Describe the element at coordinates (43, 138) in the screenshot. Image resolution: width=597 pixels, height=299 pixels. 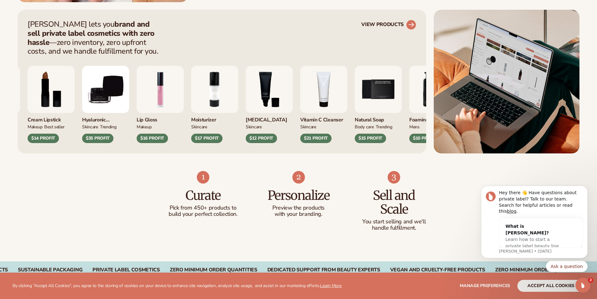
I see `div: $14 PROFIT` at that location.